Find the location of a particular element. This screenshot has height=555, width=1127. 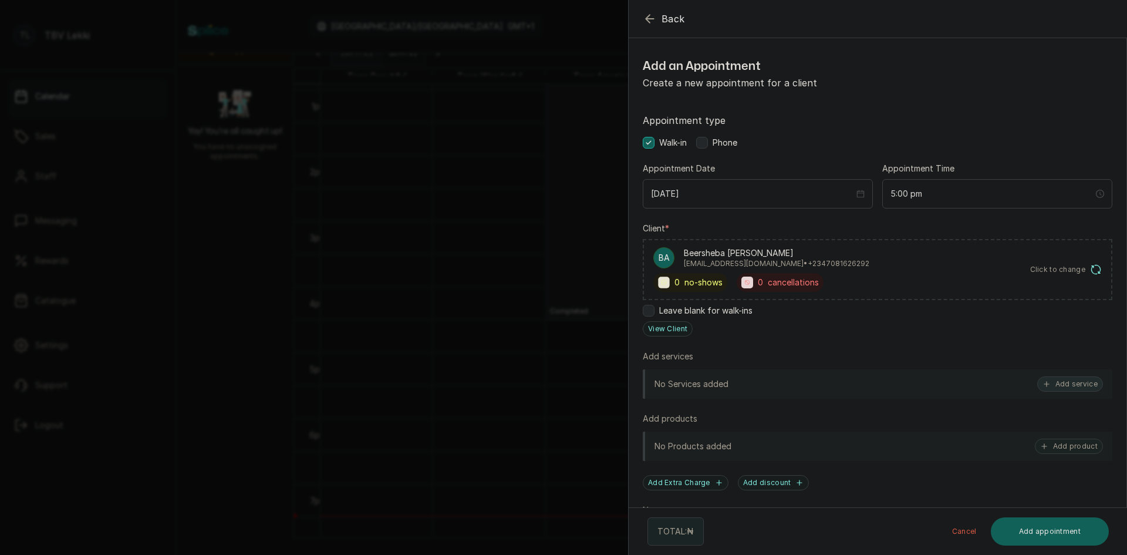

input: Select time is located at coordinates (992, 194).